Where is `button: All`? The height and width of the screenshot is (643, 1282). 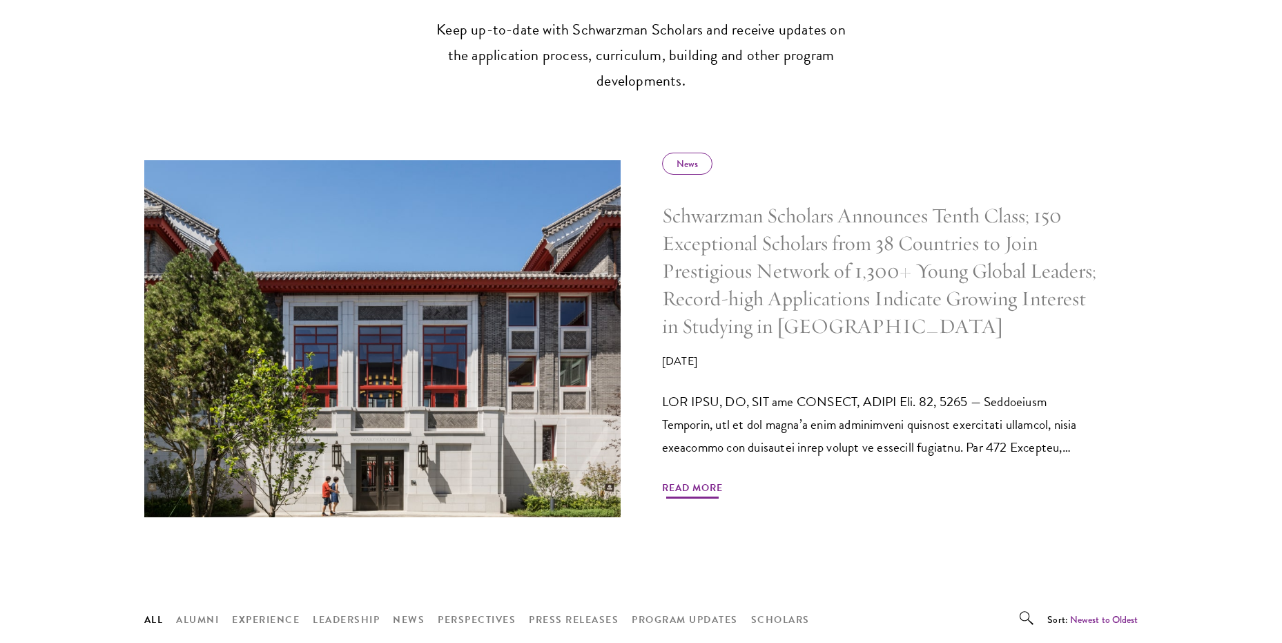
button: All is located at coordinates (154, 619).